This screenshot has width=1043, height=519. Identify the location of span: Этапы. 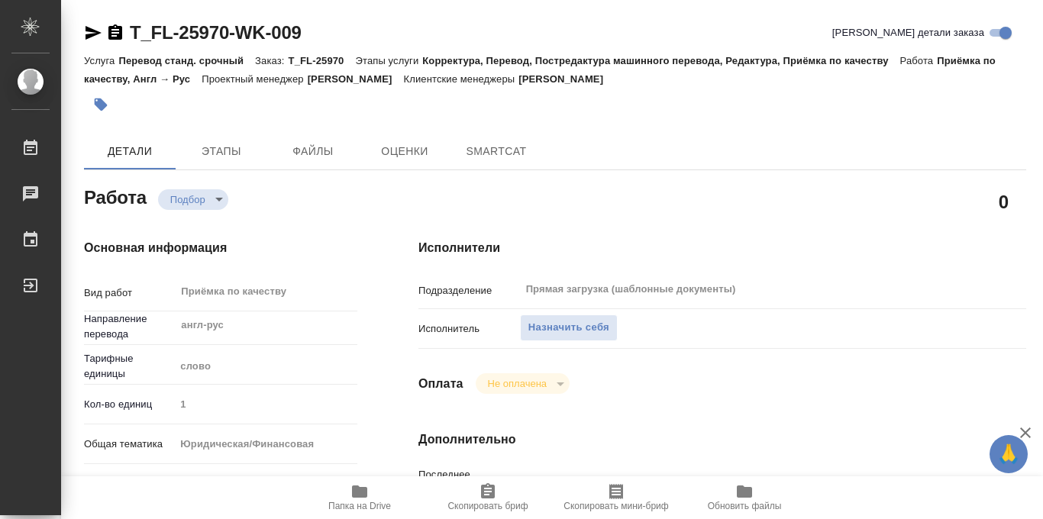
(221, 151).